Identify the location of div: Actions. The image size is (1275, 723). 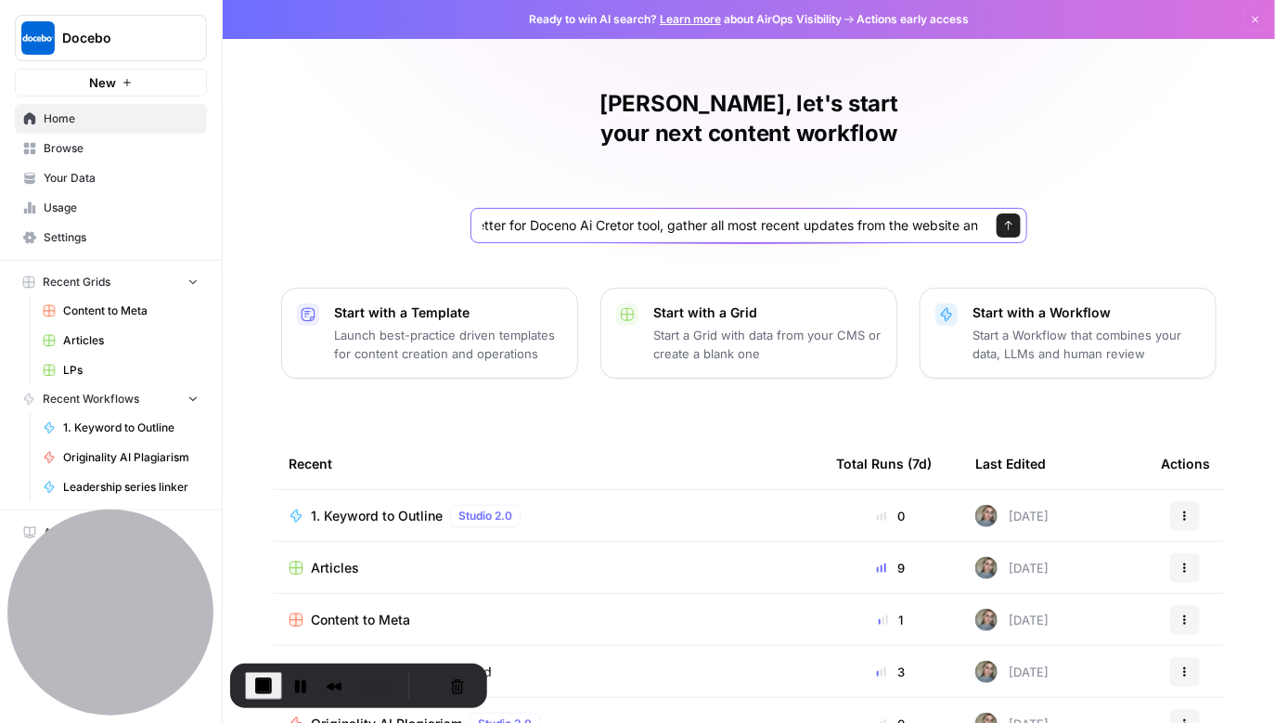
(1185, 463).